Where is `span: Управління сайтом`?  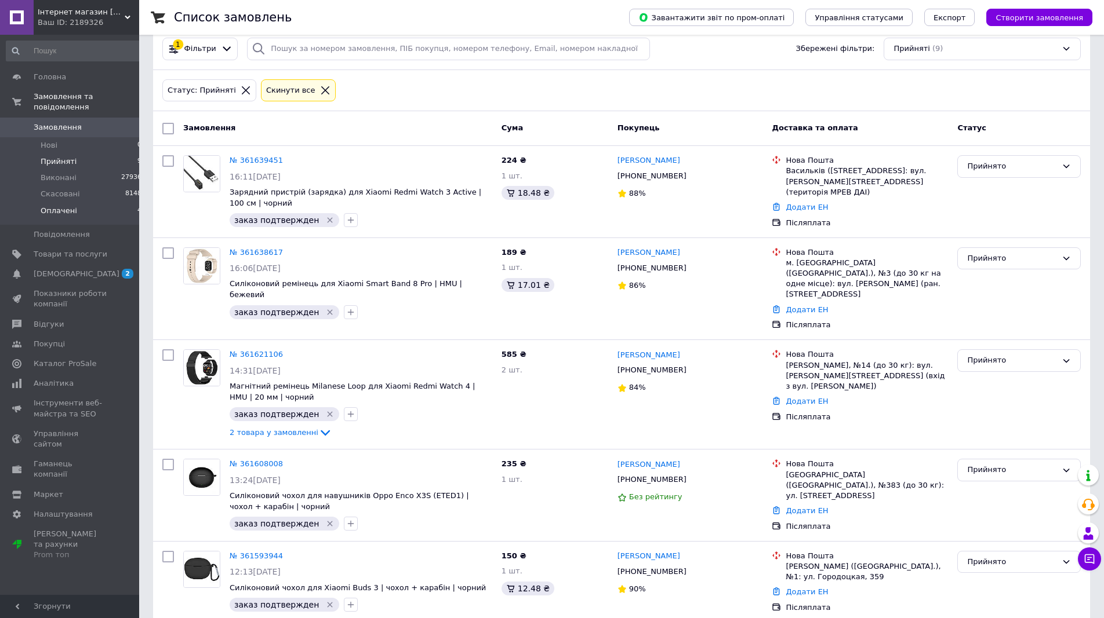
span: Управління сайтом is located at coordinates (70, 439).